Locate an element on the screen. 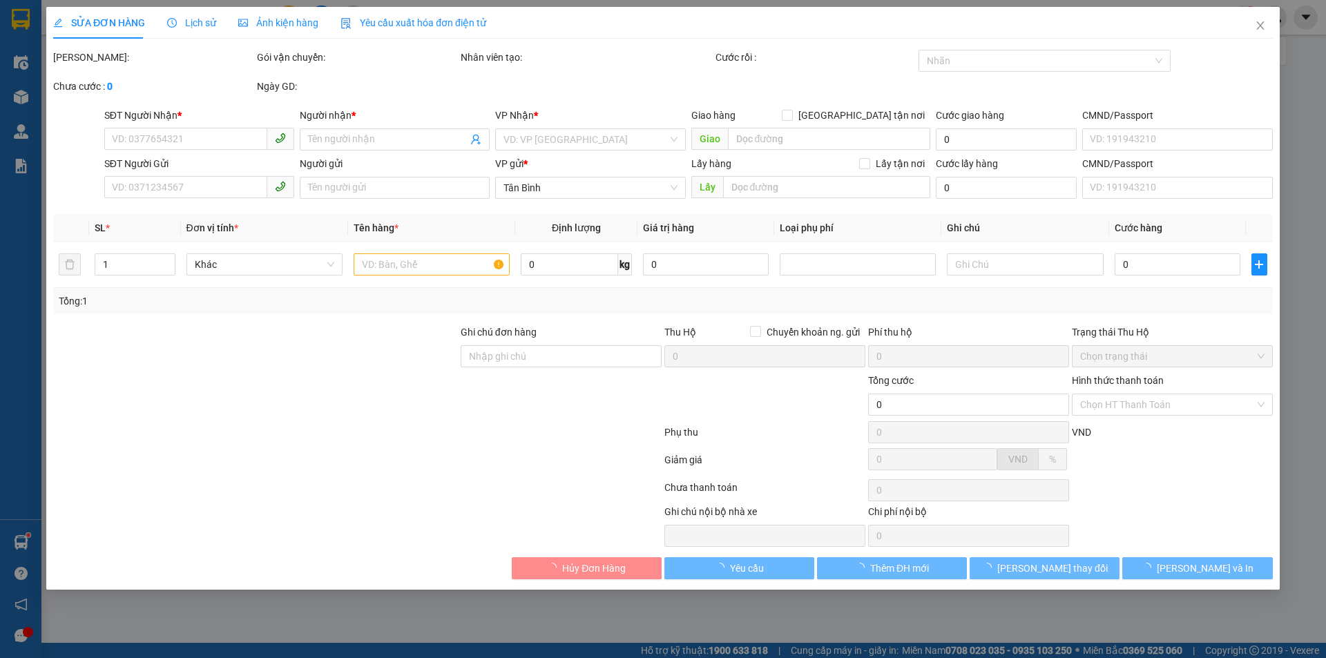  button: plus is located at coordinates (1259, 265).